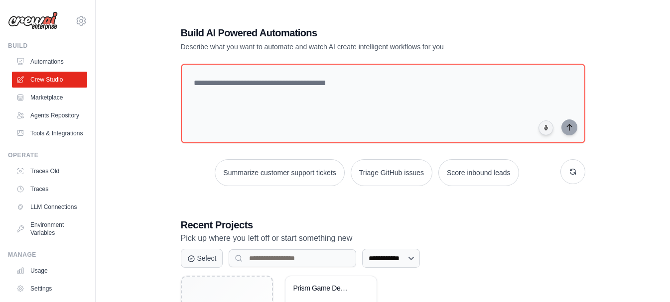  Describe the element at coordinates (573, 172) in the screenshot. I see `button: Get new suggestions` at that location.